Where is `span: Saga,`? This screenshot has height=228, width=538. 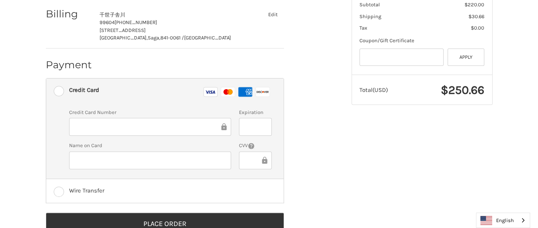
span: Saga, is located at coordinates (154, 38).